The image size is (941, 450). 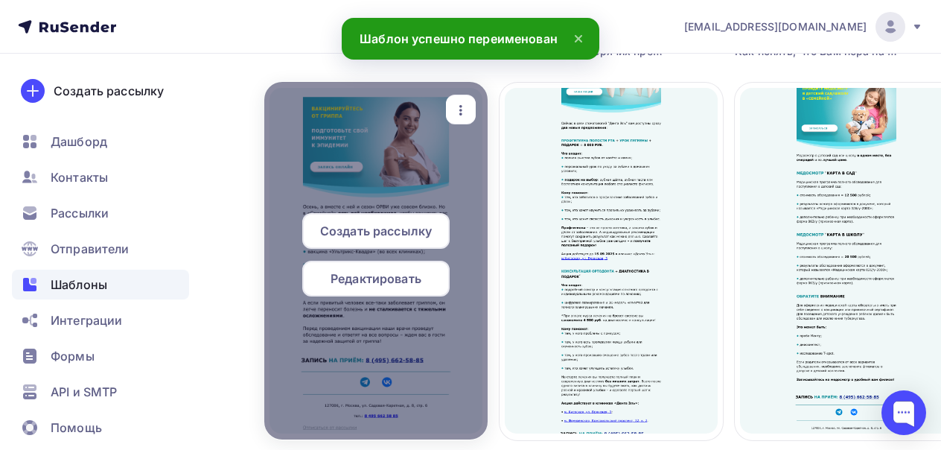 I want to click on span: Контакты, so click(x=79, y=177).